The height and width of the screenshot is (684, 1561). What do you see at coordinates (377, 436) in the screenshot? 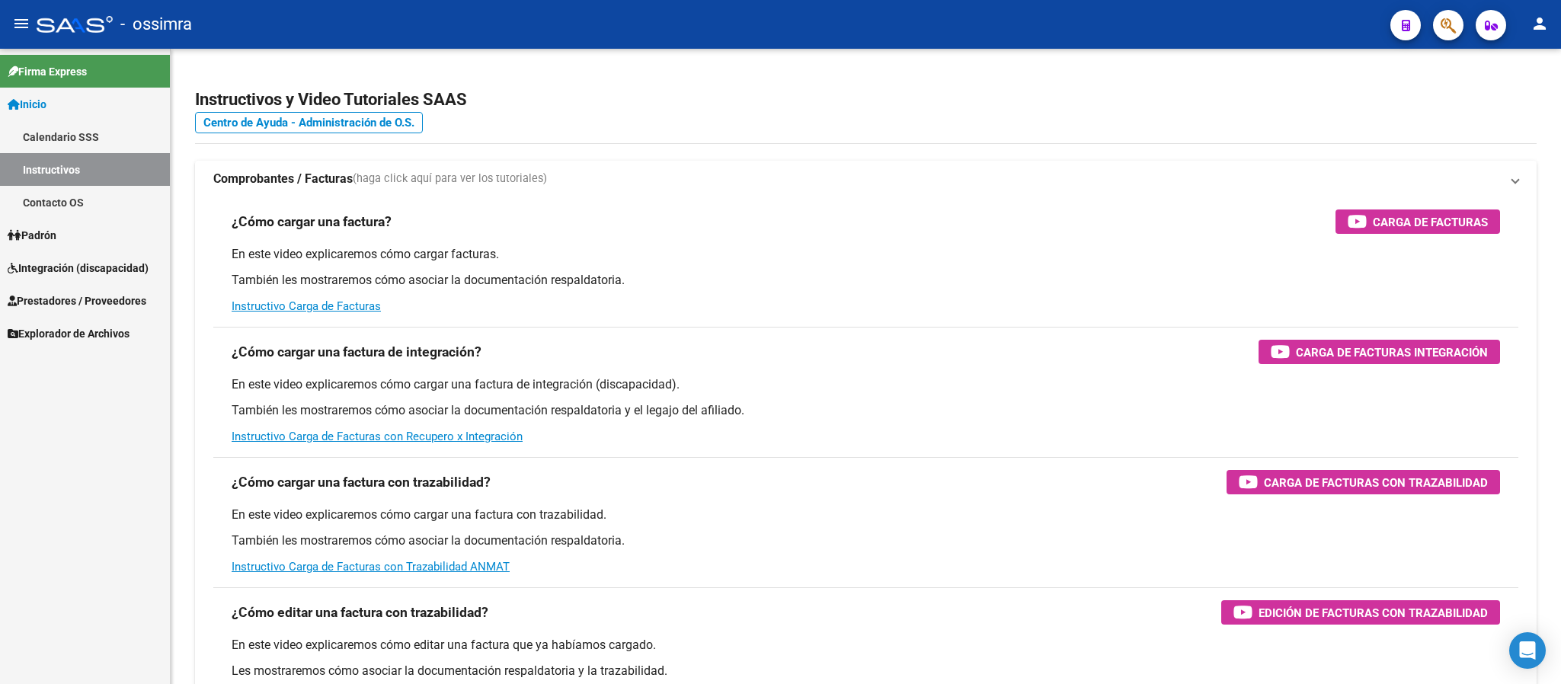
I see `a: Instructivo Carga de Facturas con Recupero x Integración` at bounding box center [377, 436].